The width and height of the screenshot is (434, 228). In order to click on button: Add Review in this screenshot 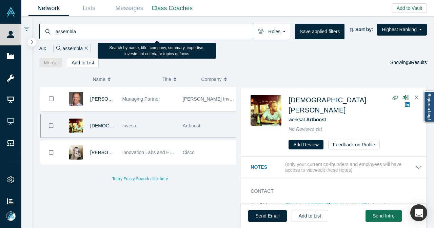, I will do `click(306, 145)`.